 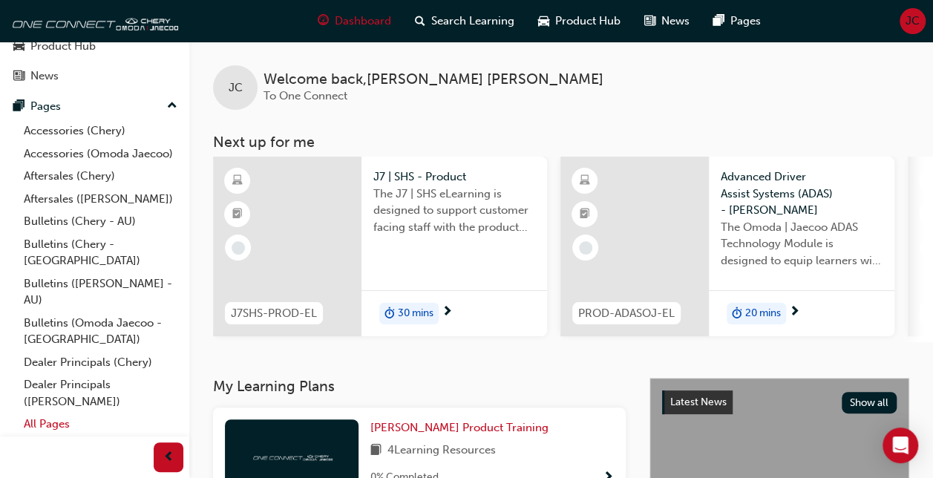 I want to click on span: Search Learning, so click(x=473, y=21).